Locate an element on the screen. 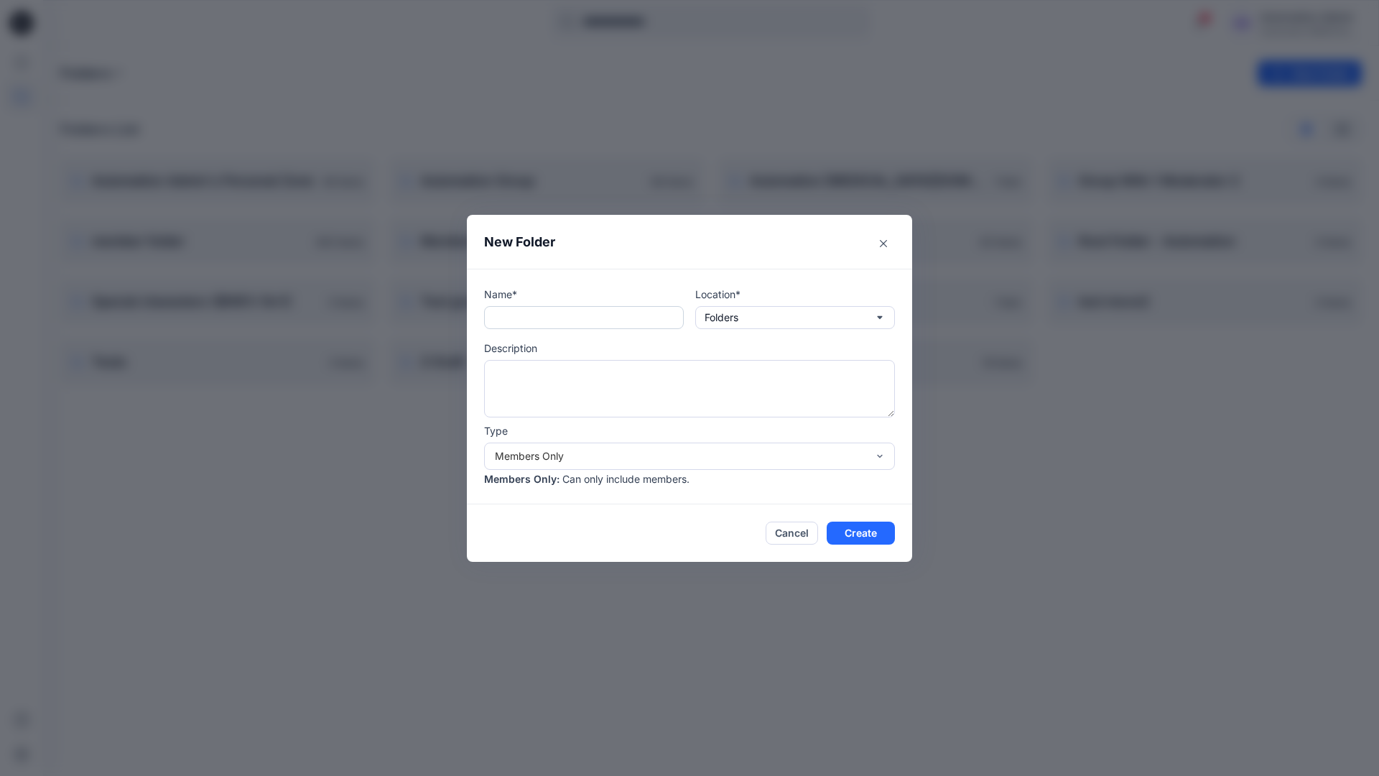 The image size is (1379, 776). p: Description is located at coordinates (690, 348).